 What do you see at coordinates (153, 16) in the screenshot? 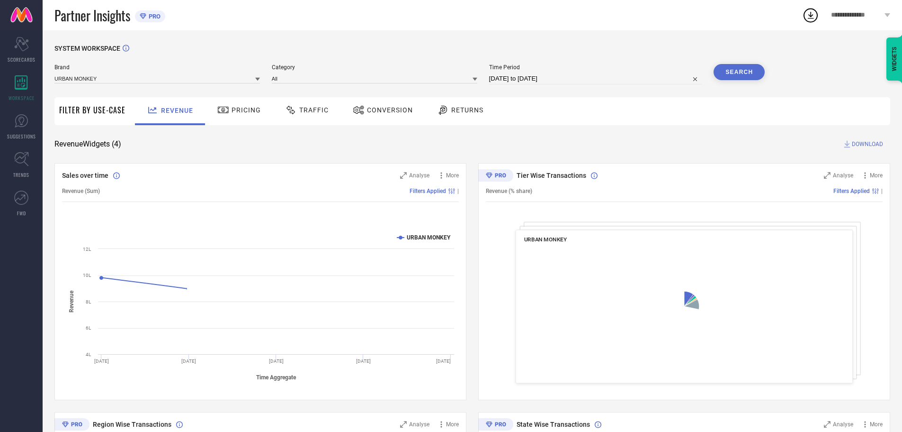
I see `span: PRO` at bounding box center [153, 16].